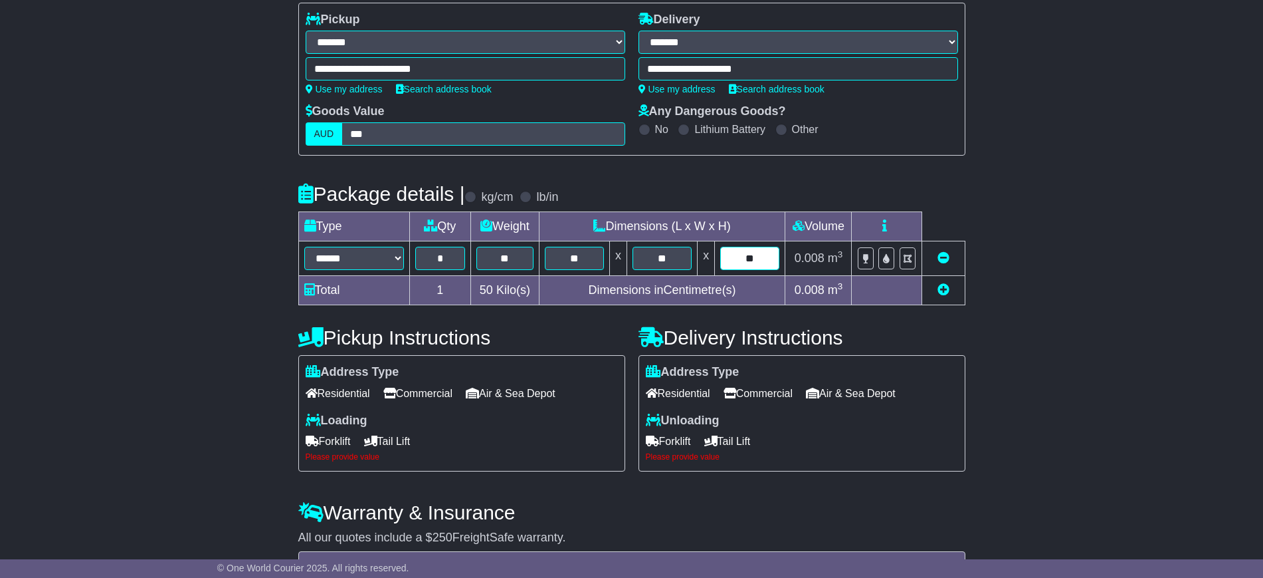  What do you see at coordinates (505, 227) in the screenshot?
I see `td: Weight` at bounding box center [505, 227].